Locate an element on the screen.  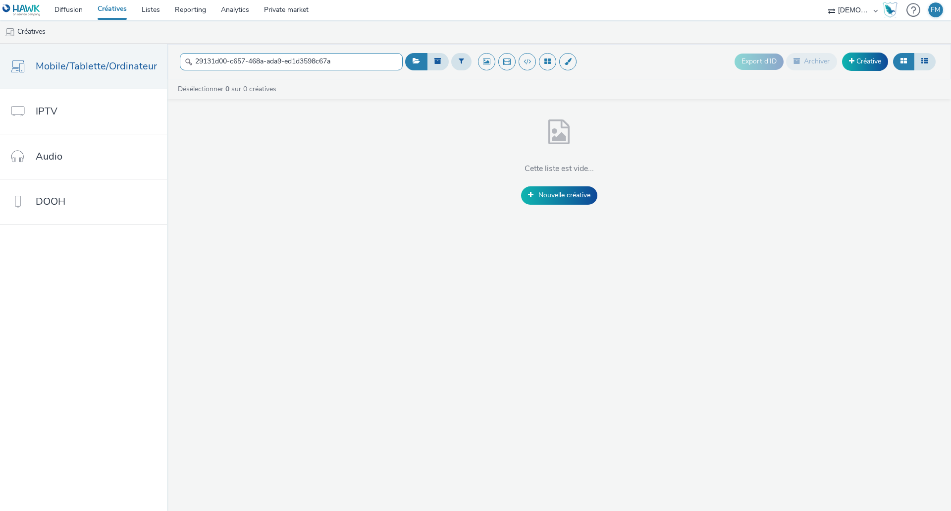
div: FM is located at coordinates (936, 10).